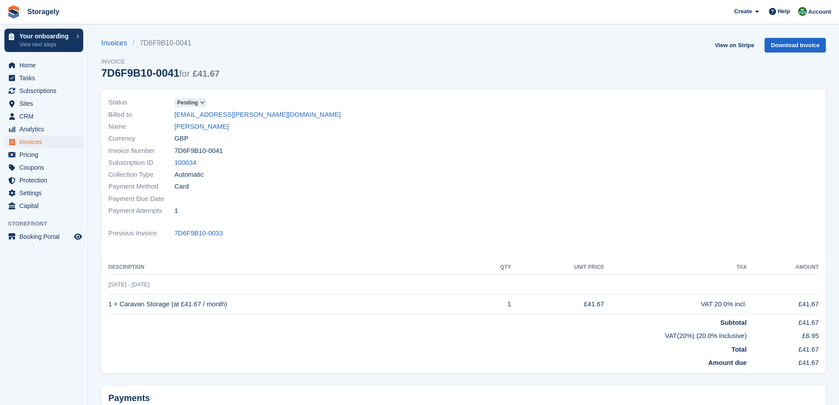 The height and width of the screenshot is (405, 839). I want to click on span: Settings, so click(46, 193).